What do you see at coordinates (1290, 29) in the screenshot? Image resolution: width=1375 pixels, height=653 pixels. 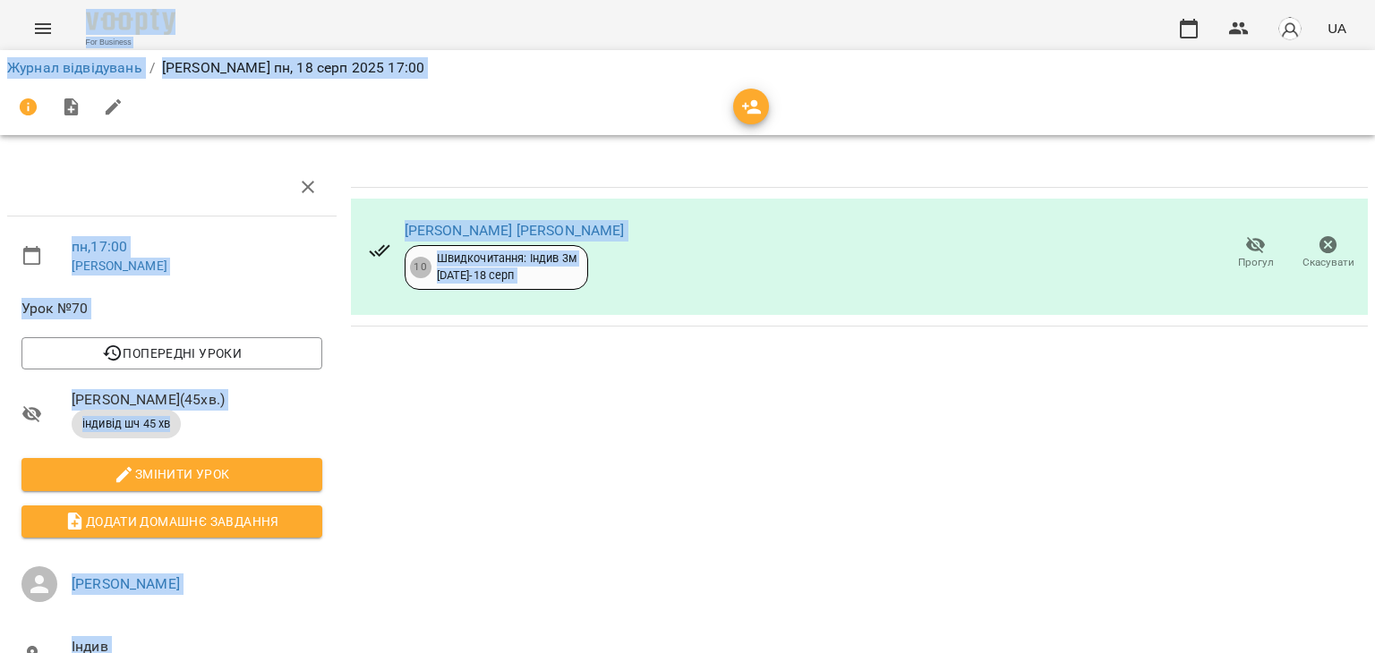 I see `img: avatar_s.png` at bounding box center [1290, 29].